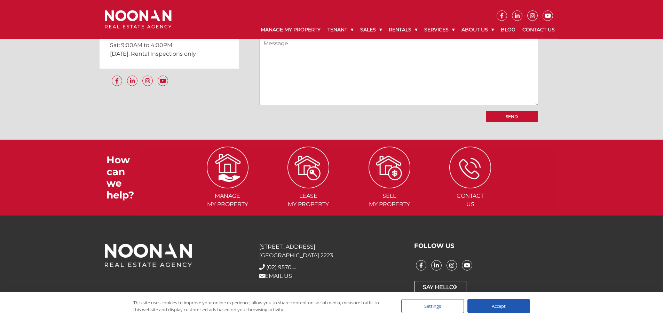 Image resolution: width=663 pixels, height=320 pixels. I want to click on span: Lease my Property, so click(308, 200).